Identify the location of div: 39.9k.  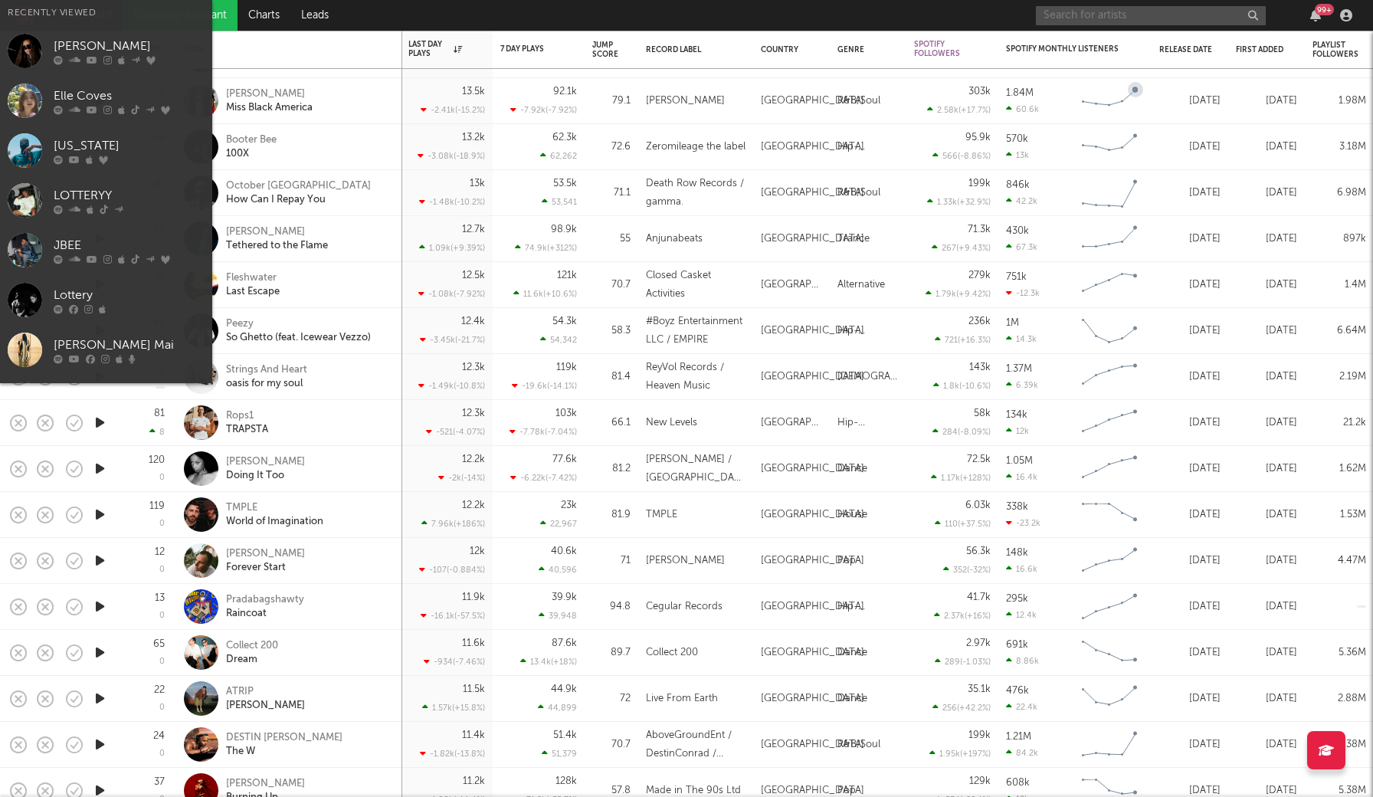
(564, 597).